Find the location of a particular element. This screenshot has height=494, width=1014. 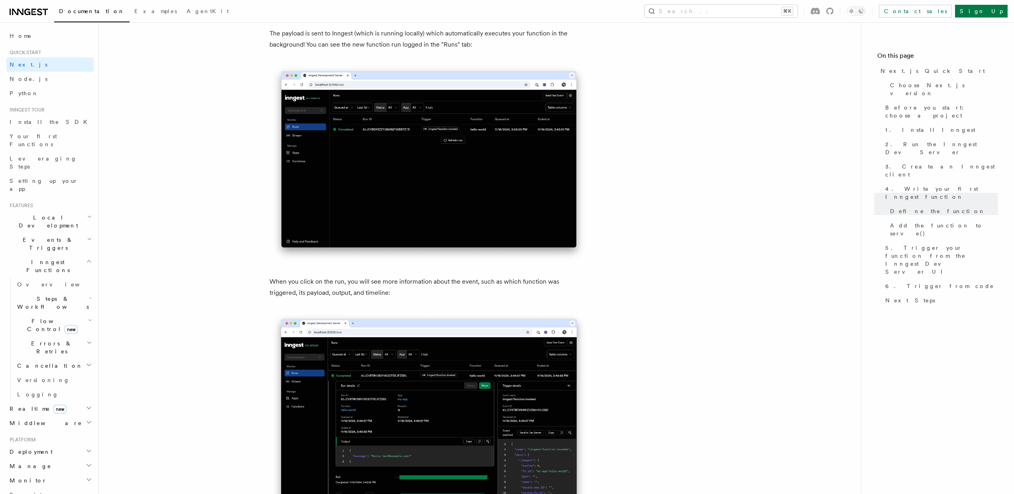

a: 6. Trigger from code is located at coordinates (940, 286).